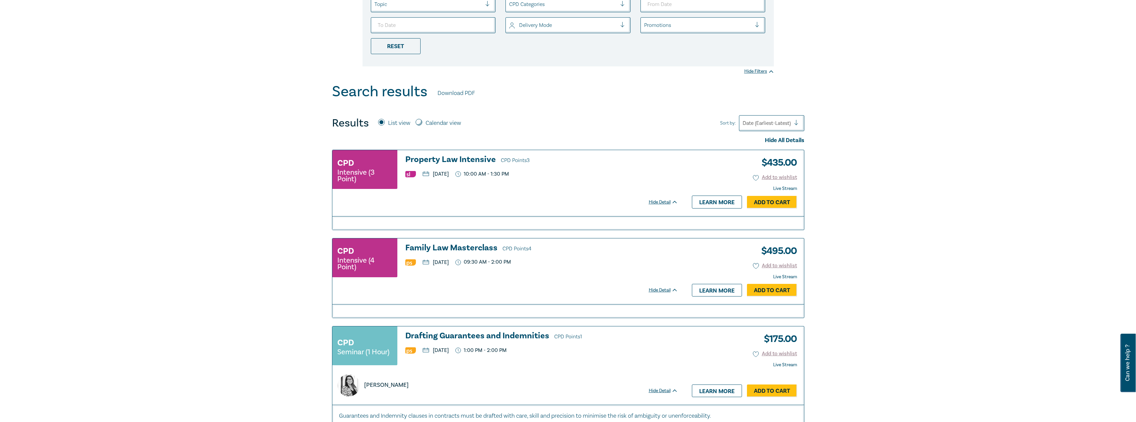  What do you see at coordinates (568, 336) in the screenshot?
I see `span: CPD Points 1` at bounding box center [568, 336].